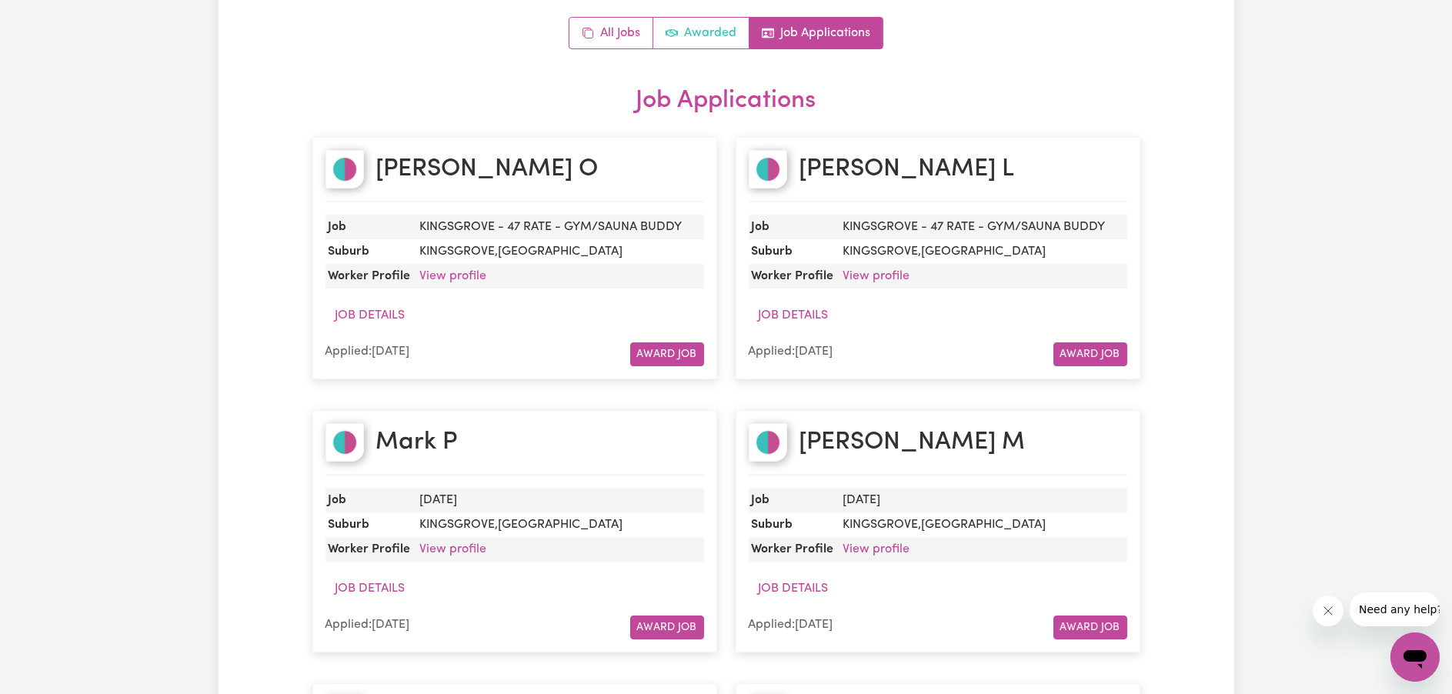  I want to click on img: Vincent, so click(768, 169).